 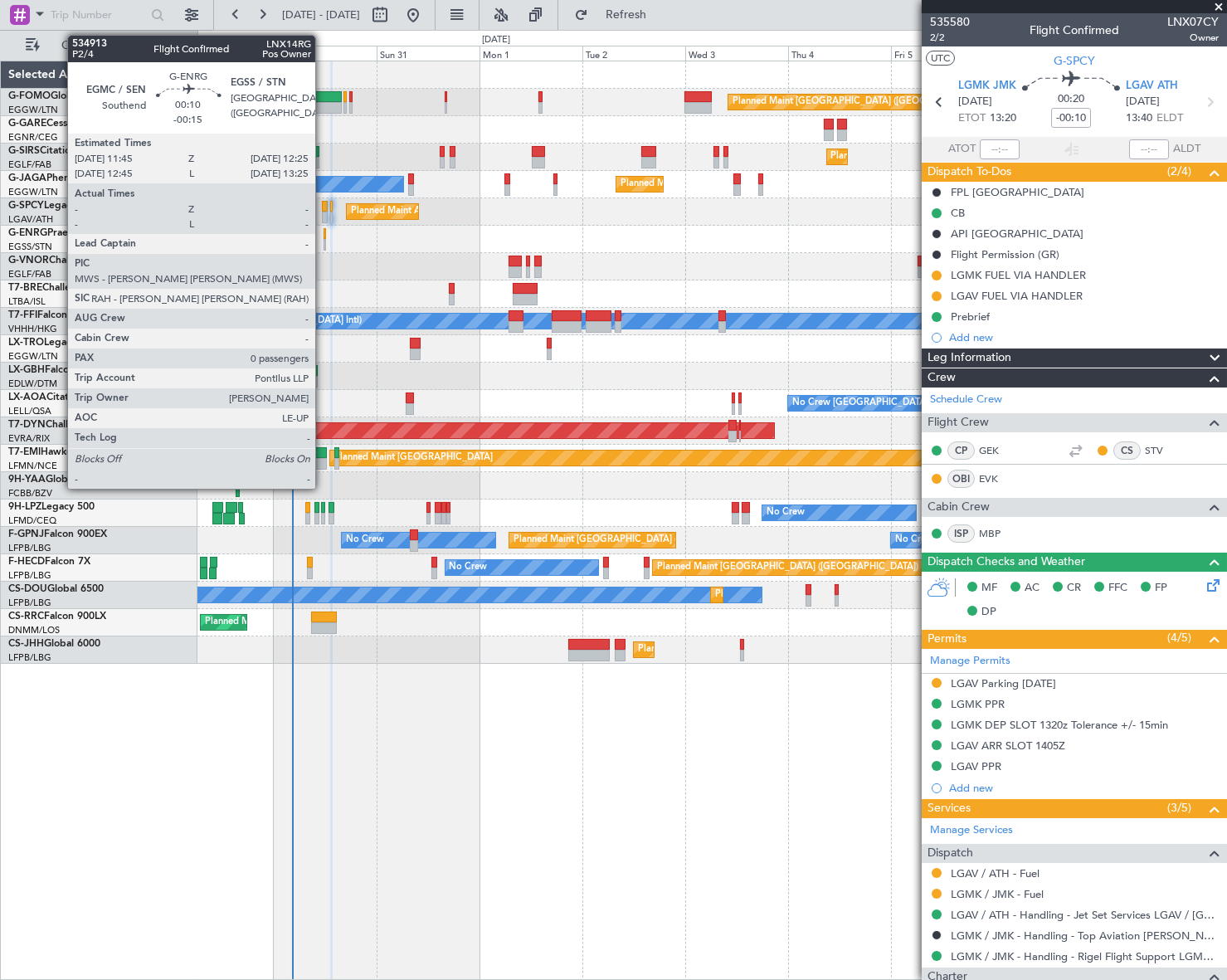 I want to click on span: G-ENRG, so click(x=28, y=233).